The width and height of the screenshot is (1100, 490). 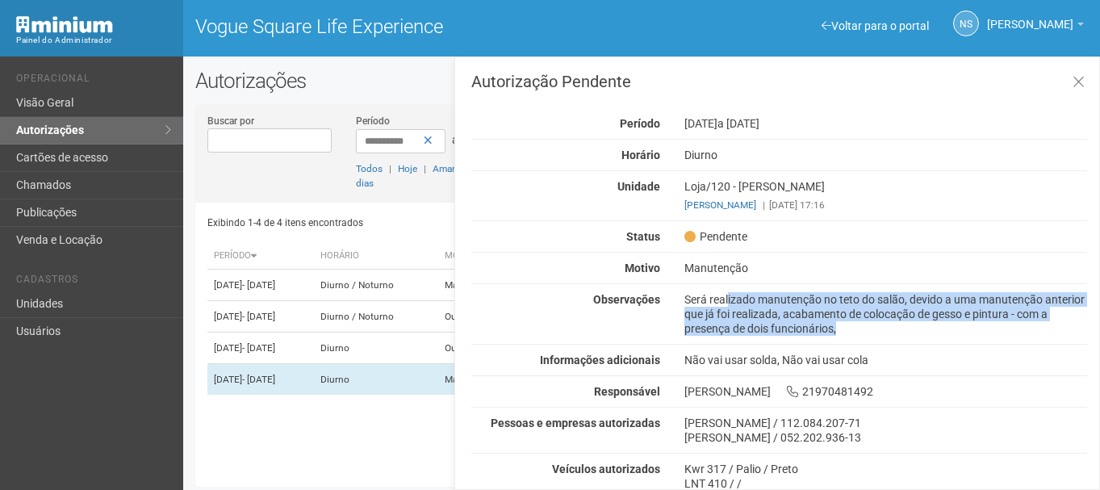 What do you see at coordinates (641, 155) in the screenshot?
I see `strong: Horário` at bounding box center [641, 155].